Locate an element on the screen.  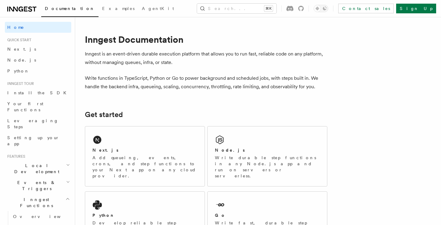
span: Documentation is located at coordinates (70, 8).